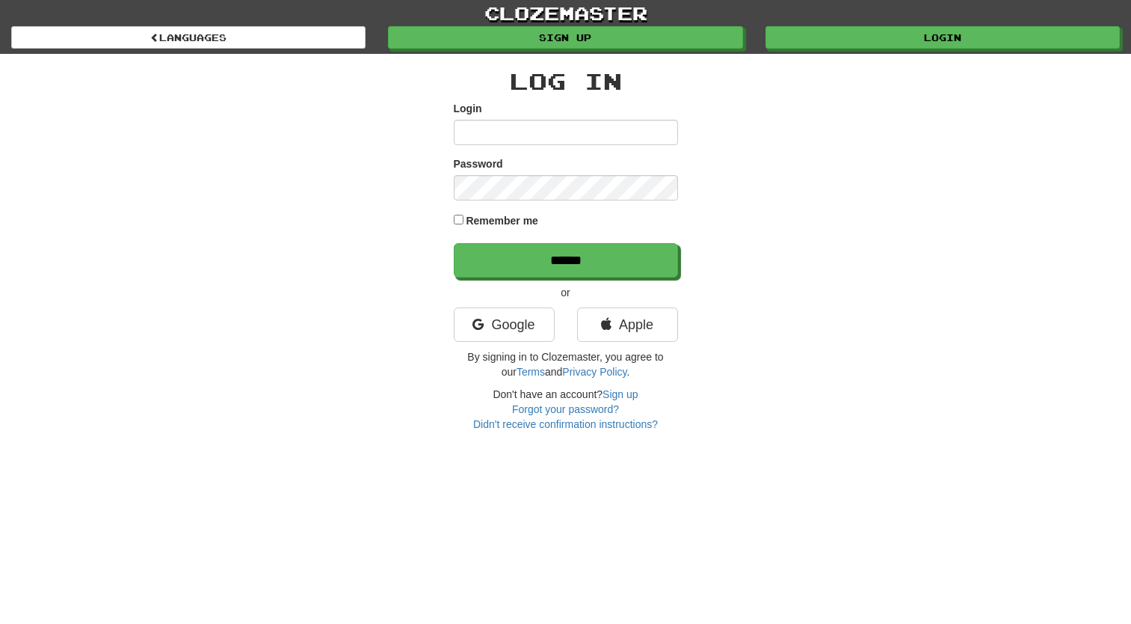 The height and width of the screenshot is (624, 1131). What do you see at coordinates (627, 325) in the screenshot?
I see `a: Apple` at bounding box center [627, 325].